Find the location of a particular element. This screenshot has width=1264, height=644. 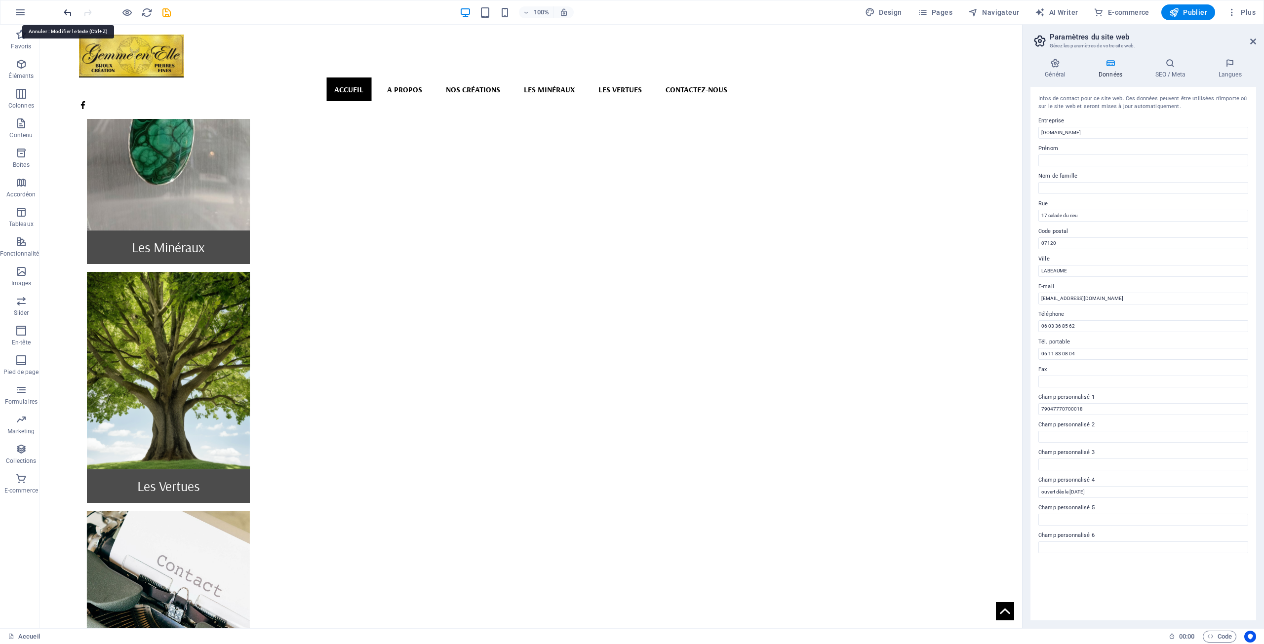

p: Boîtes is located at coordinates (21, 165).